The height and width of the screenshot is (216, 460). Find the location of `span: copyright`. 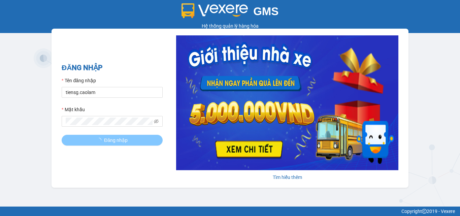

span: copyright is located at coordinates (425, 211).